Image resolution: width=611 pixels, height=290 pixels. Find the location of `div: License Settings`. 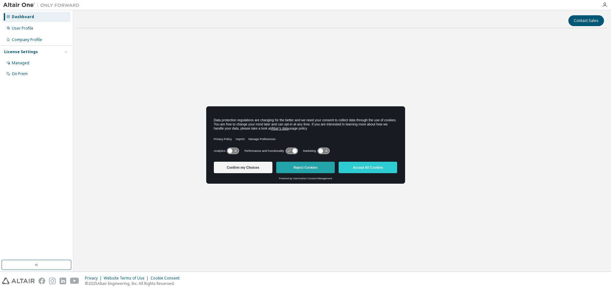

div: License Settings is located at coordinates (21, 52).